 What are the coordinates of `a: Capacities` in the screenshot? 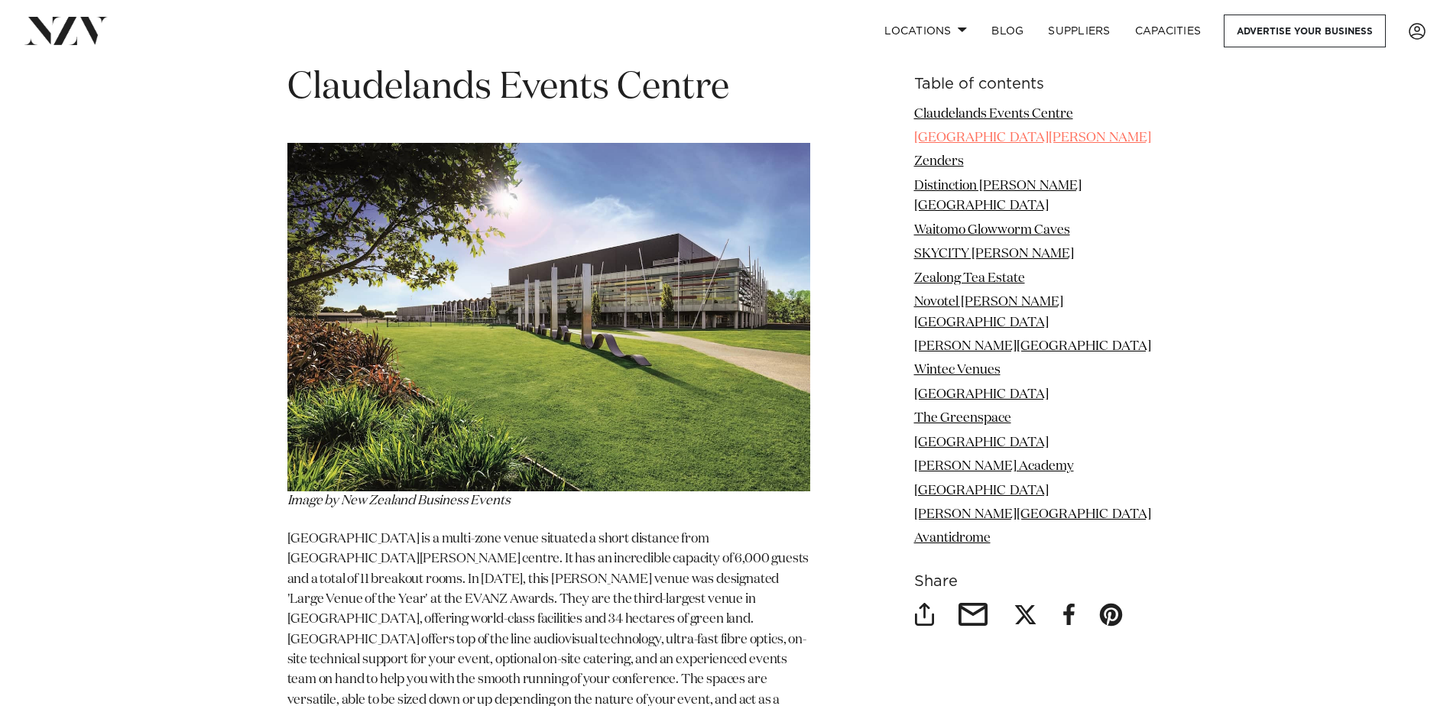 It's located at (1168, 31).